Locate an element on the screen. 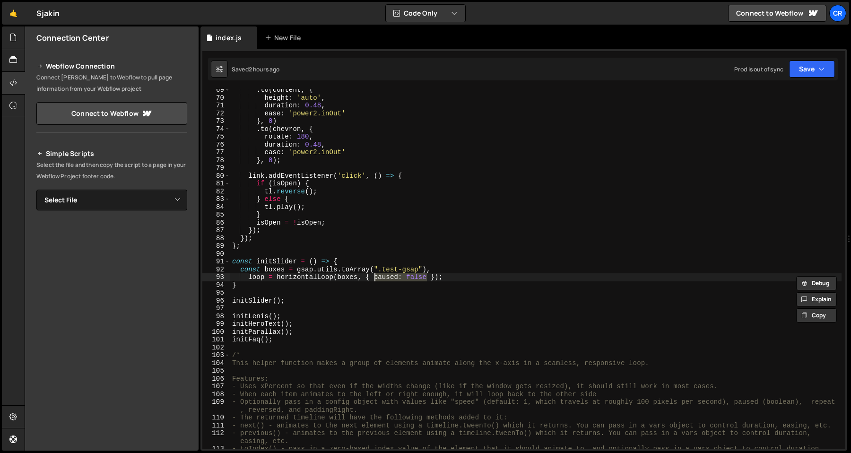 Image resolution: width=851 pixels, height=453 pixels. div: 88 is located at coordinates (216, 238).